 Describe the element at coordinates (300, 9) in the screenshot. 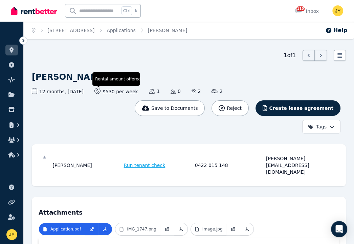

I see `span: 110` at that location.